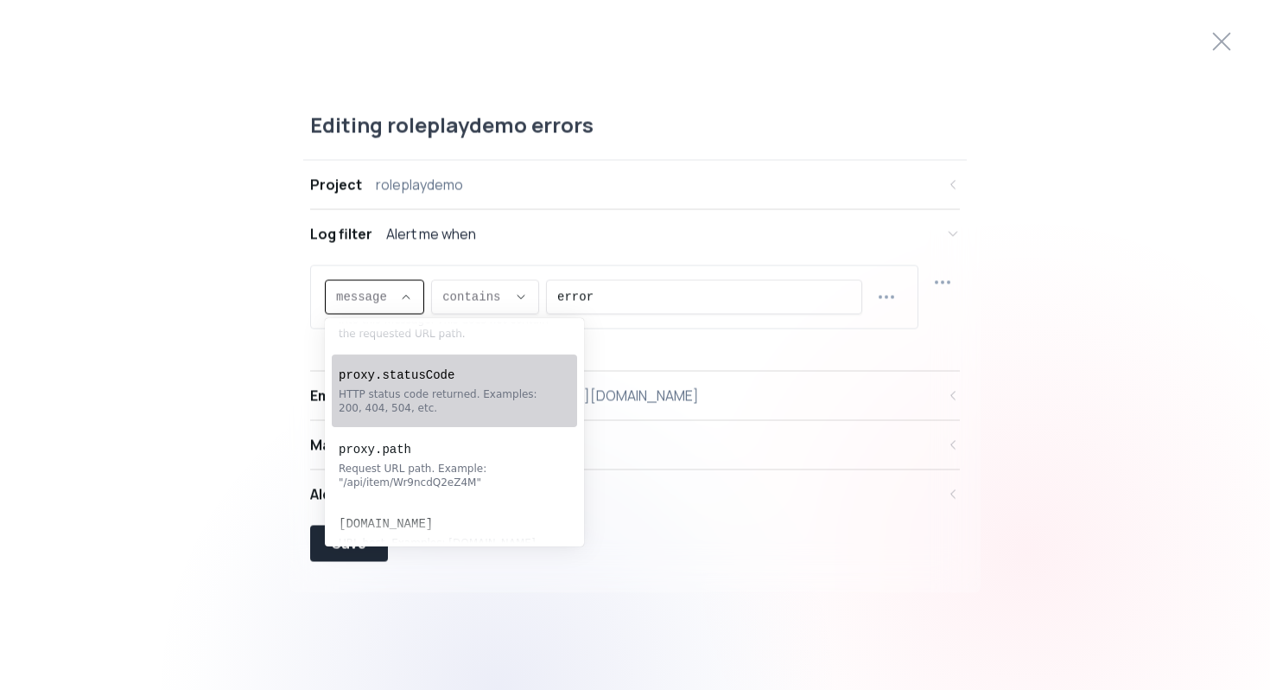 The height and width of the screenshot is (690, 1270). I want to click on span: message, so click(364, 297).